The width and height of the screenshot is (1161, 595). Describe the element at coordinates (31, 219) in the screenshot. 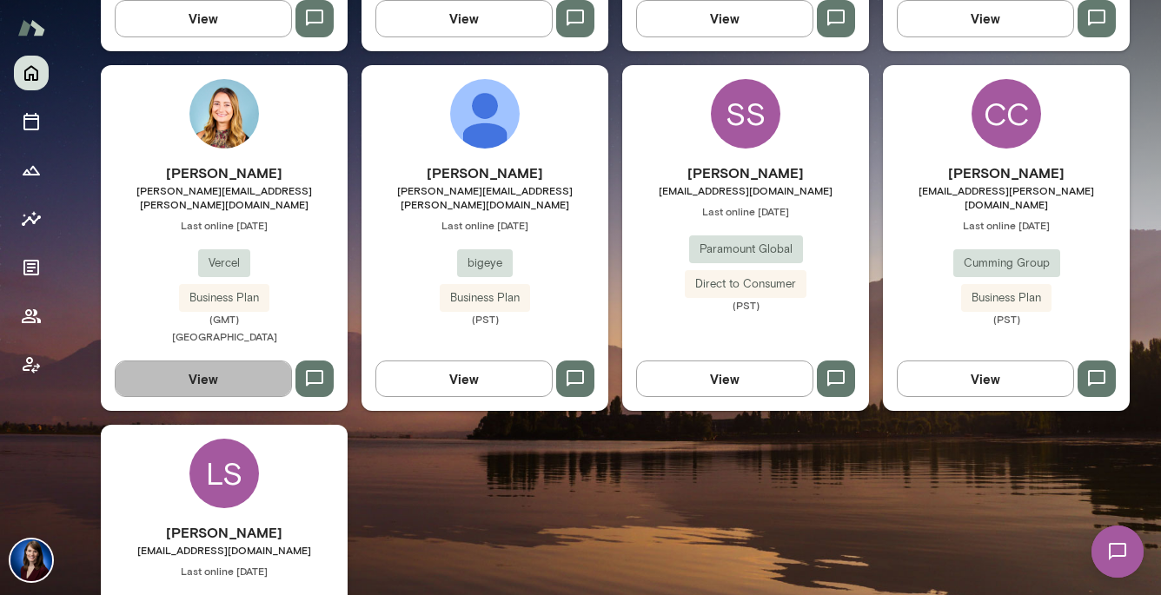

I see `button: Insights` at that location.